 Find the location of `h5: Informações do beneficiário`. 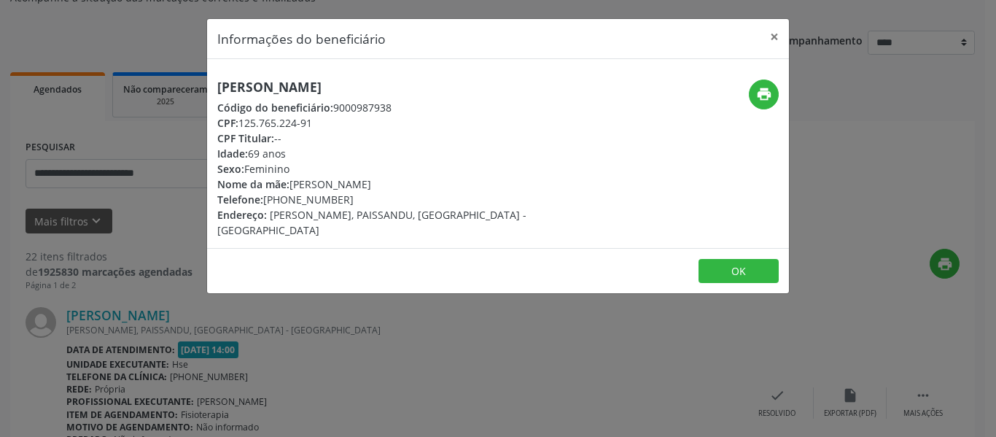

h5: Informações do beneficiário is located at coordinates (301, 39).